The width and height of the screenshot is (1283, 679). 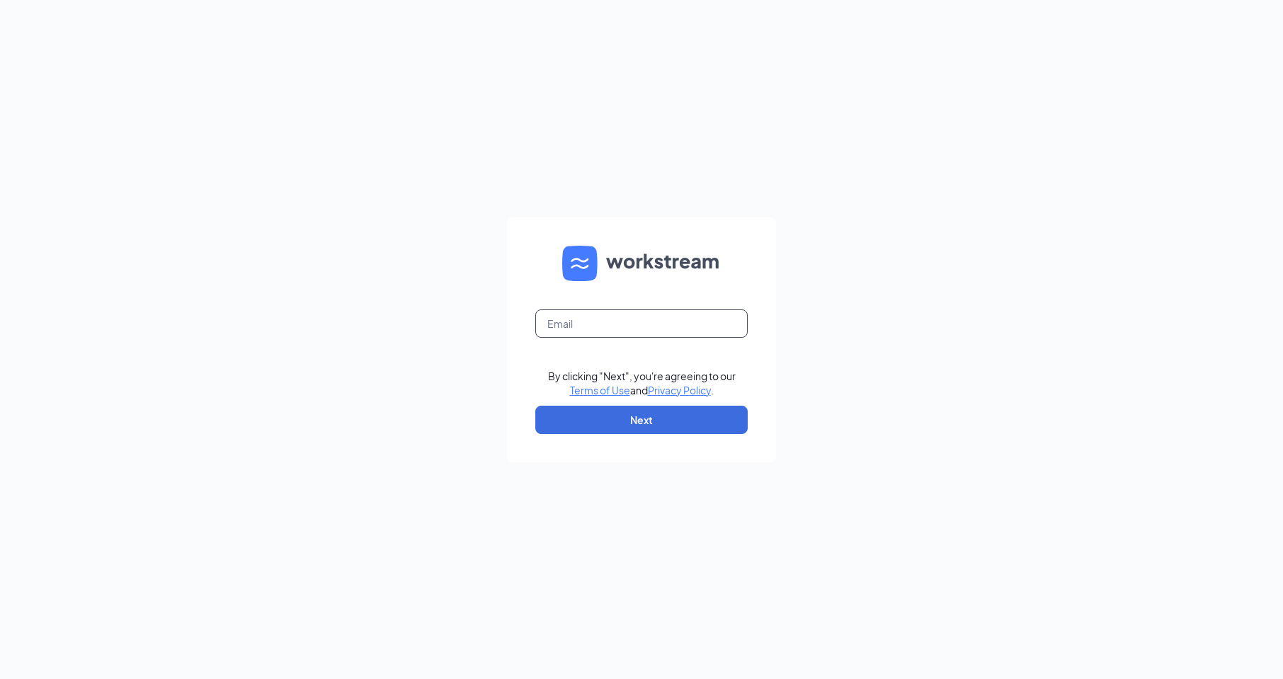 I want to click on div: By clicking "Next", you're agreeing to our and ., so click(x=641, y=383).